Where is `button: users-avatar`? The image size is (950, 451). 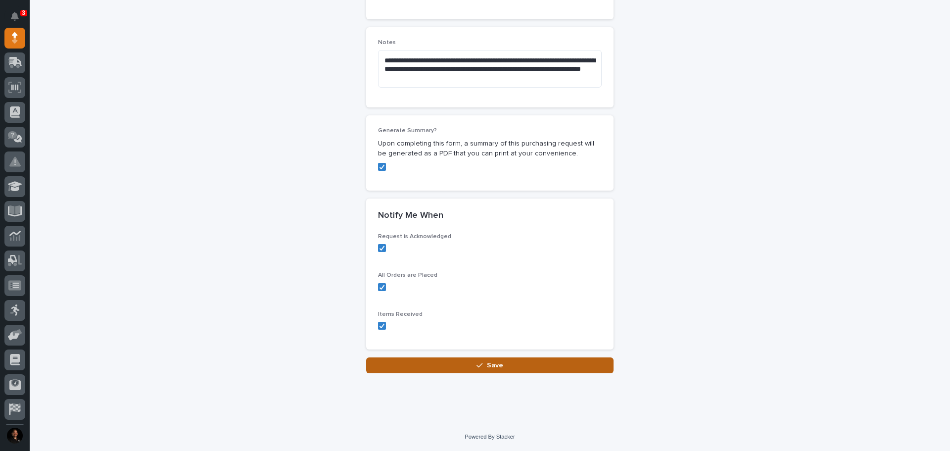
button: users-avatar is located at coordinates (15, 435).